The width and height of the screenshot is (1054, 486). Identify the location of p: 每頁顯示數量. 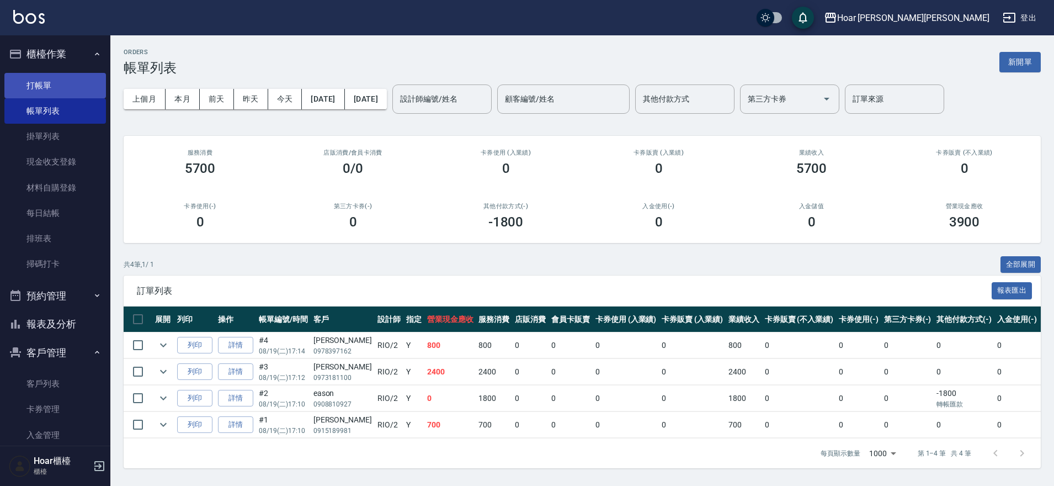
(840, 453).